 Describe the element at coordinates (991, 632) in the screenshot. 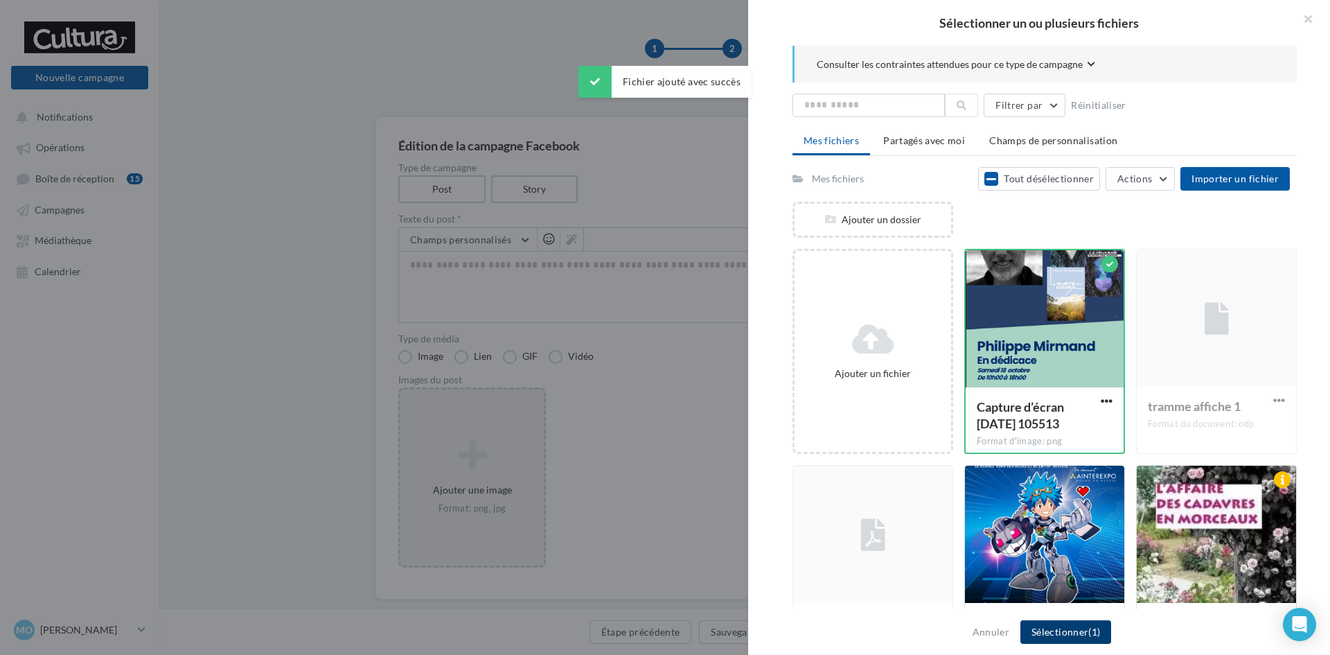

I see `button: Annuler` at that location.